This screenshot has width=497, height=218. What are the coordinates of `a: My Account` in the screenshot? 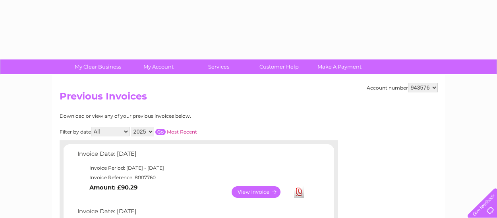 It's located at (158, 67).